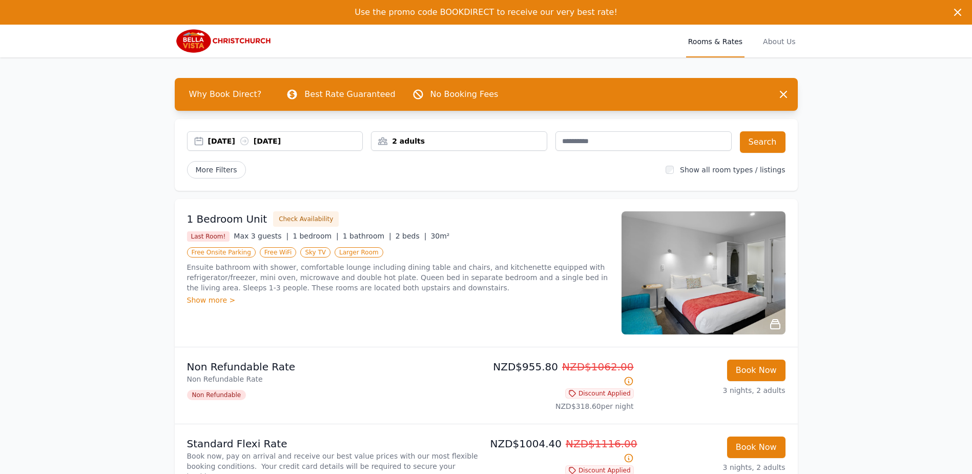 Image resolution: width=972 pixels, height=474 pixels. Describe the element at coordinates (562, 406) in the screenshot. I see `p: NZD$318.60 per night` at that location.